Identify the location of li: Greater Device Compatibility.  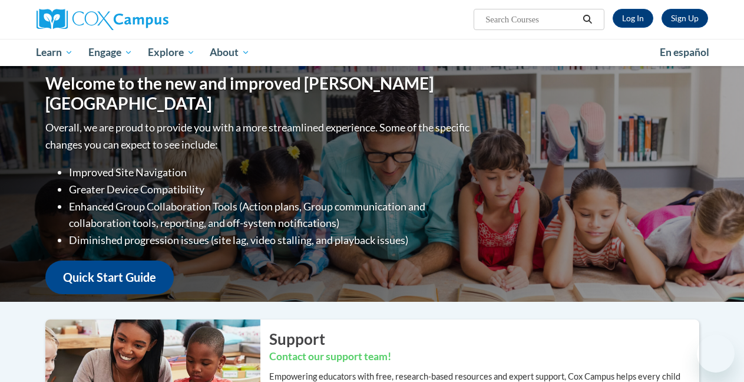
(270, 189).